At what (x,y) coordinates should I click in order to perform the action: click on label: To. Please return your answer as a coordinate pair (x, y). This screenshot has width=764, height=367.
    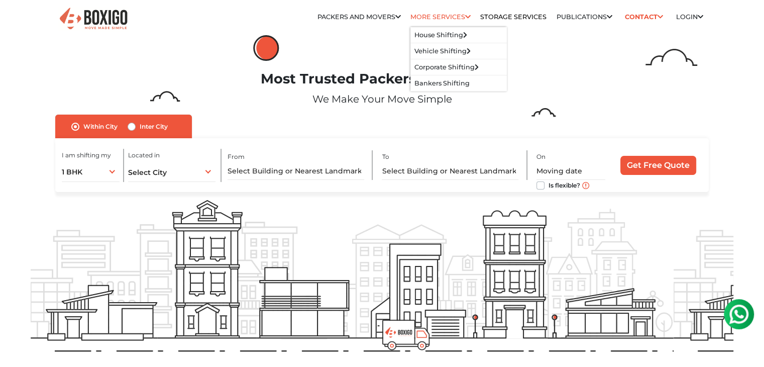
    Looking at the image, I should click on (385, 157).